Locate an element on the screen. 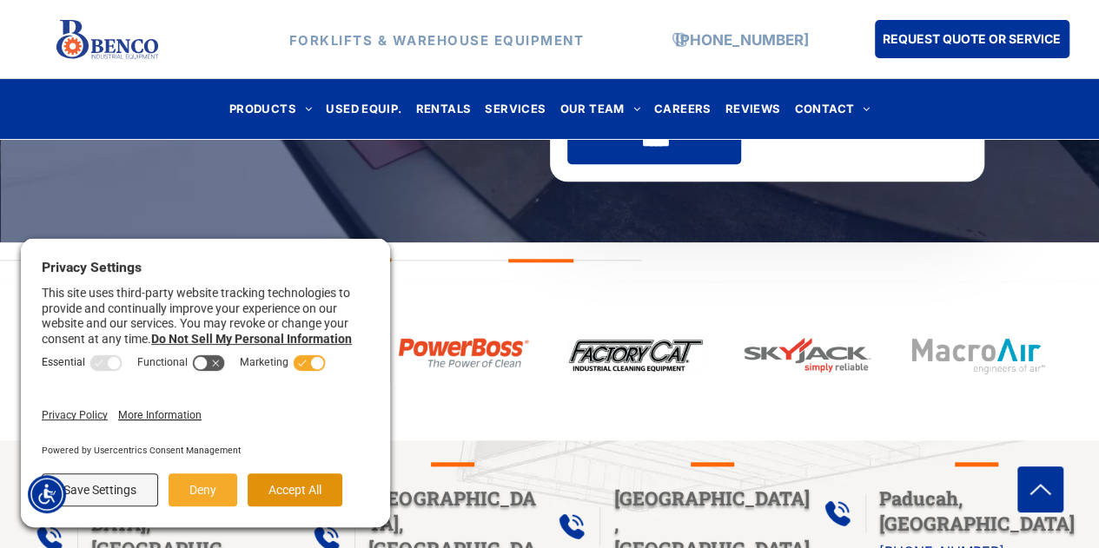  span: REQUEST QUOTE OR SERVICE is located at coordinates (971, 38).